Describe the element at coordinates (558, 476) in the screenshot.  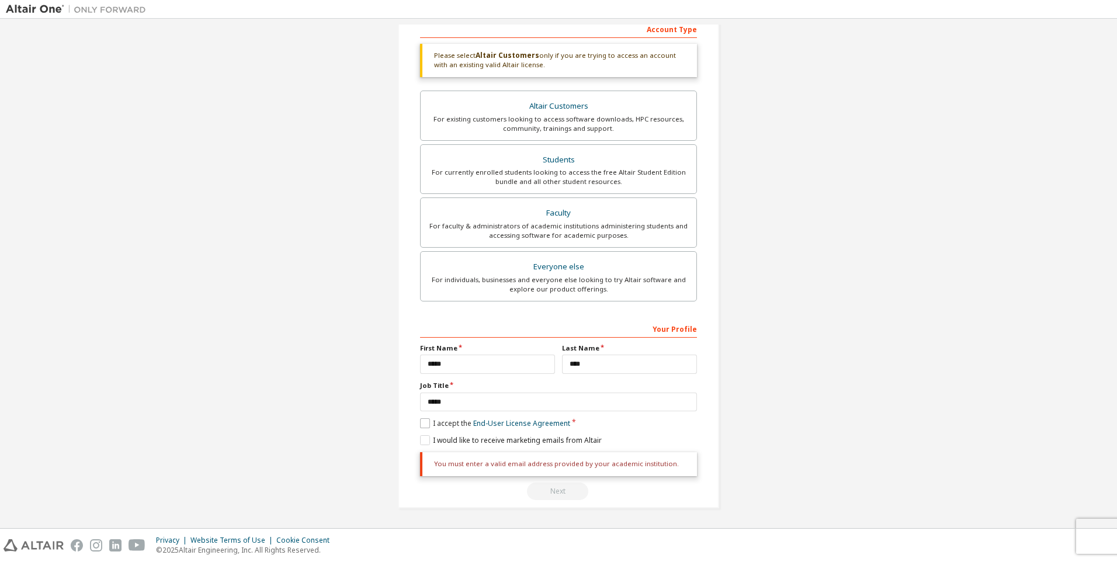
I see `div: Read and acccept EULA to continue` at that location.